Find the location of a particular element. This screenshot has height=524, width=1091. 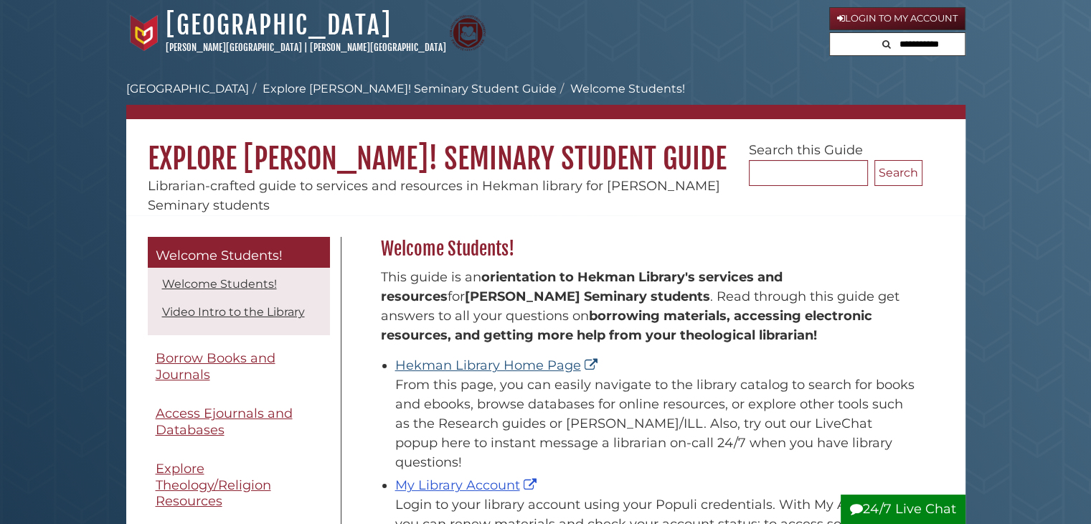

div: From this page, you can easily navigate to the library catalog to search for books and ebooks, br... is located at coordinates (655, 423).